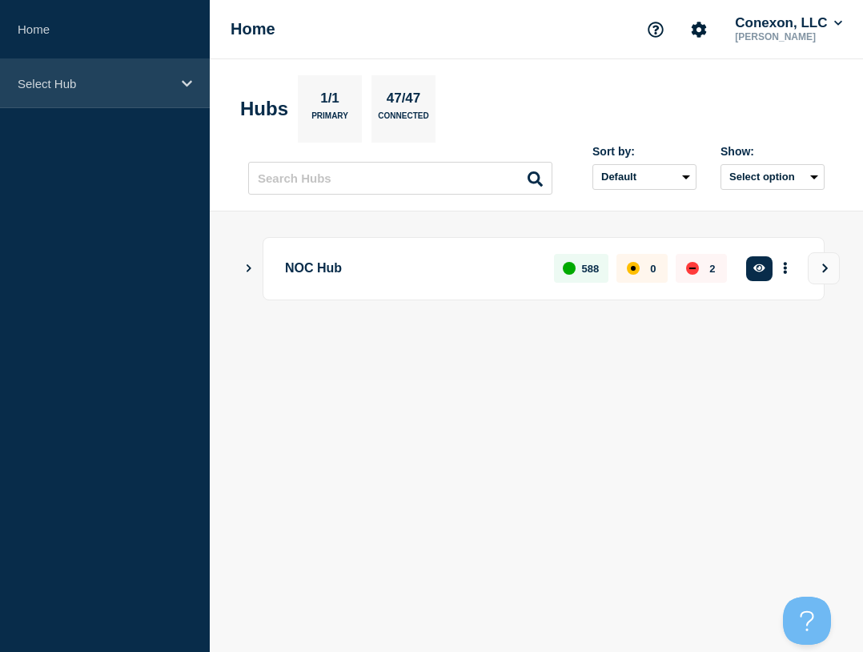 This screenshot has height=652, width=863. Describe the element at coordinates (785, 268) in the screenshot. I see `button: More actions` at that location.